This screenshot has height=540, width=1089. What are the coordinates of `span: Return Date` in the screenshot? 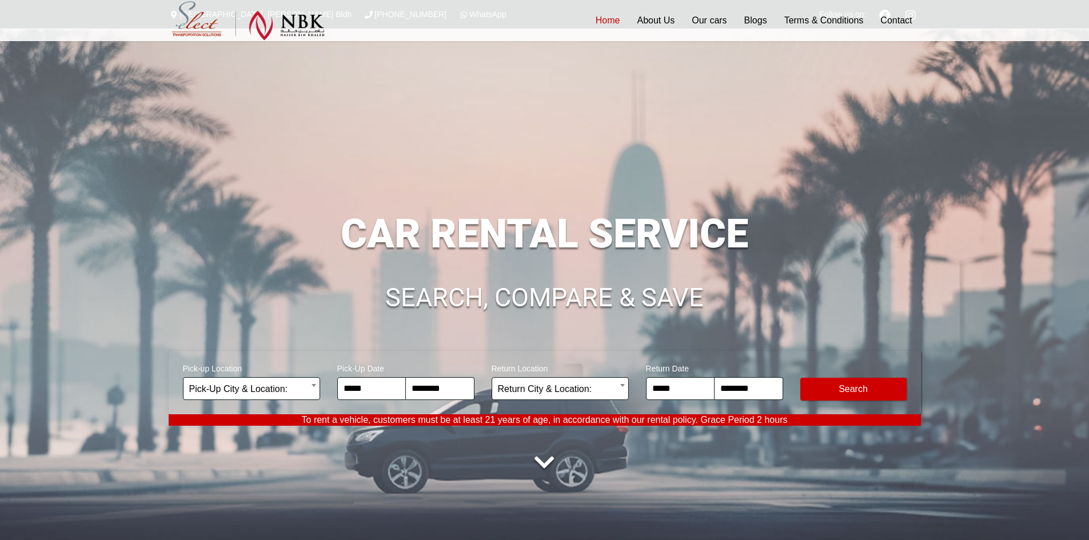 It's located at (715, 367).